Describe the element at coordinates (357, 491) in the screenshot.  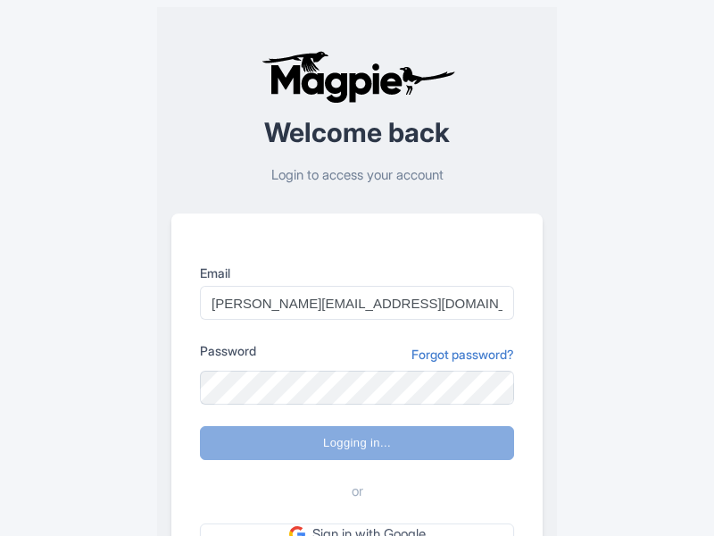
I see `span: or` at that location.